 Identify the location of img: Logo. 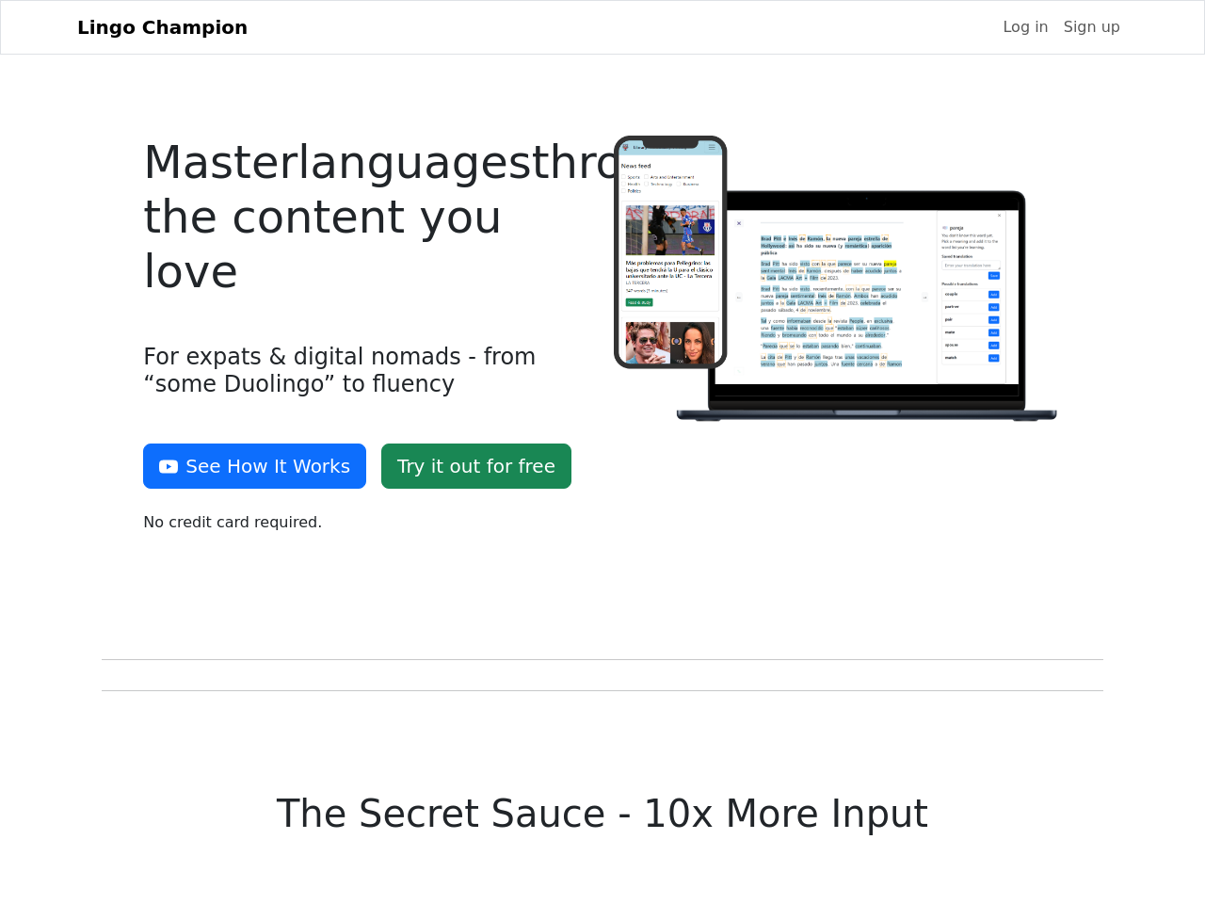
(838, 281).